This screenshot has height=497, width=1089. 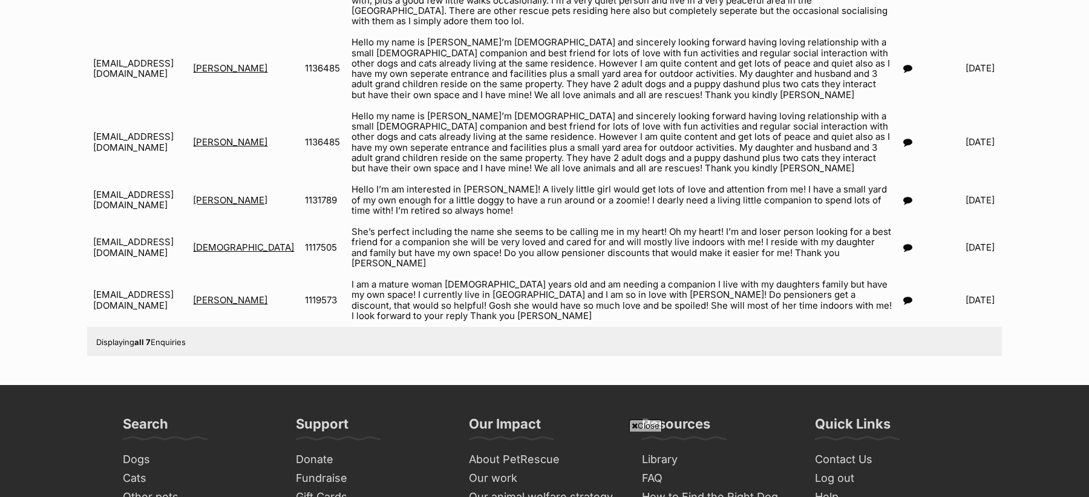 I want to click on h3: Our Impact, so click(x=504, y=427).